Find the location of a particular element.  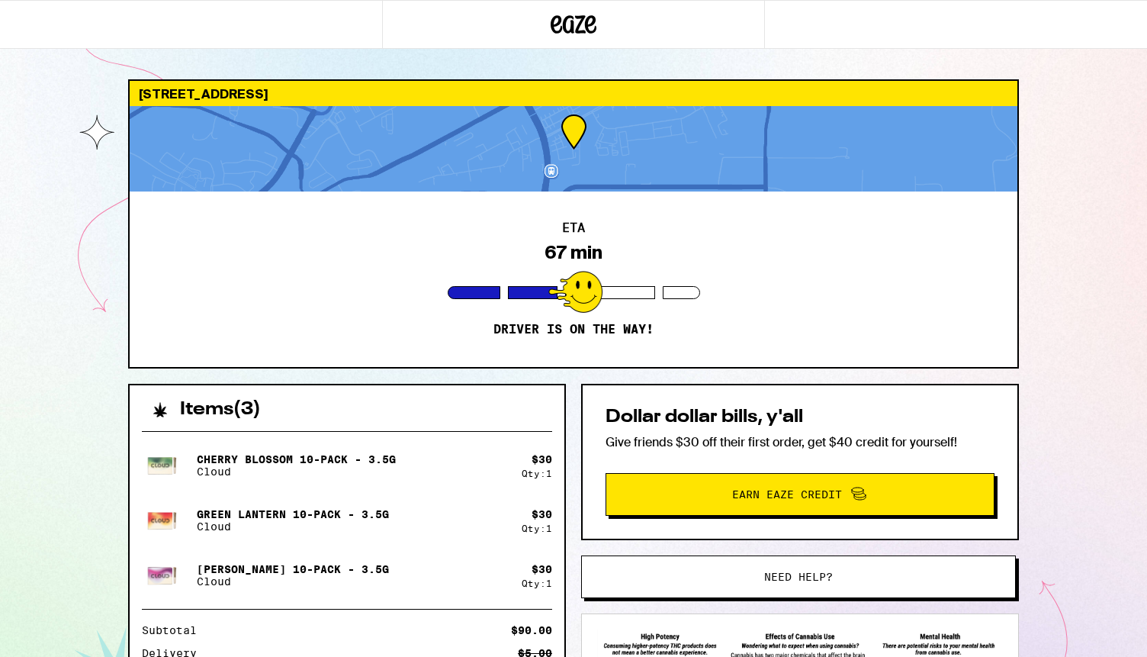

p: Driver is on the way! is located at coordinates (574, 330).